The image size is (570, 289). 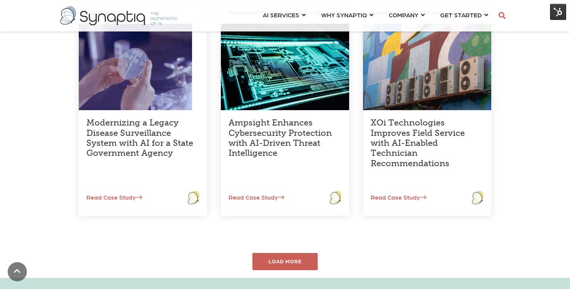 I want to click on a: COMPANY, so click(x=407, y=15).